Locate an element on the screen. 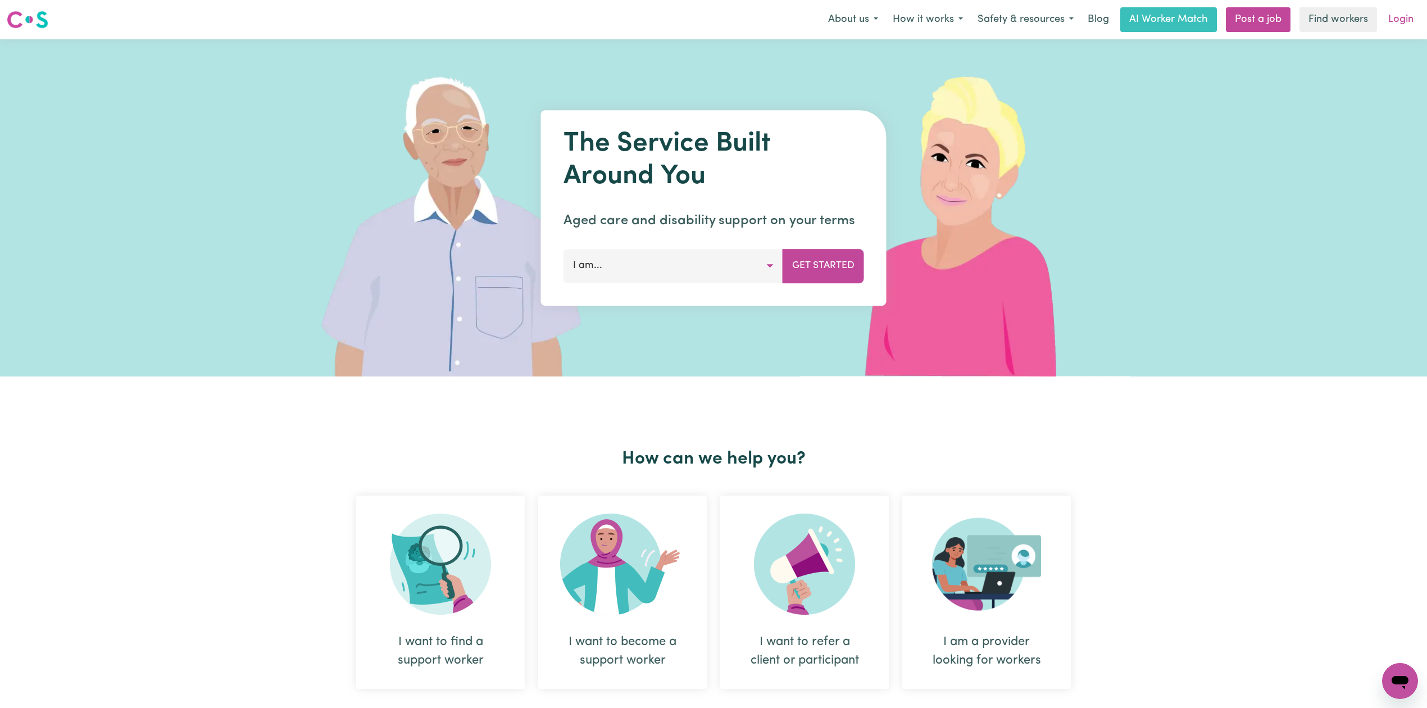  button: Get Started is located at coordinates (823, 266).